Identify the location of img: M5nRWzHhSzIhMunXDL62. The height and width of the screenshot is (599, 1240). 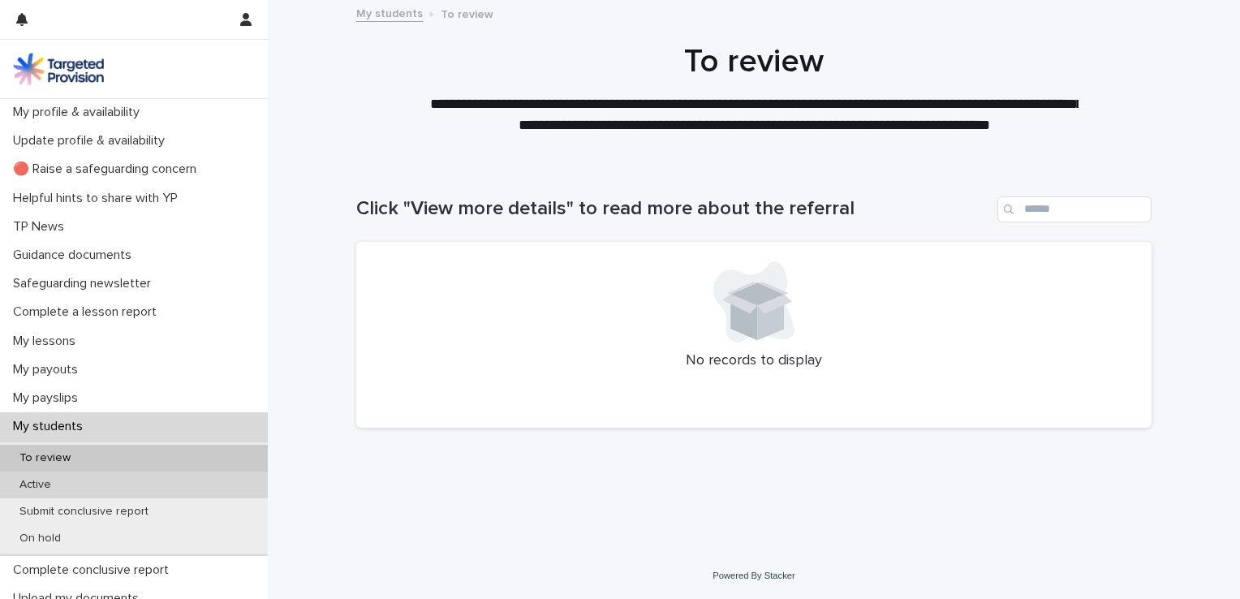
(58, 69).